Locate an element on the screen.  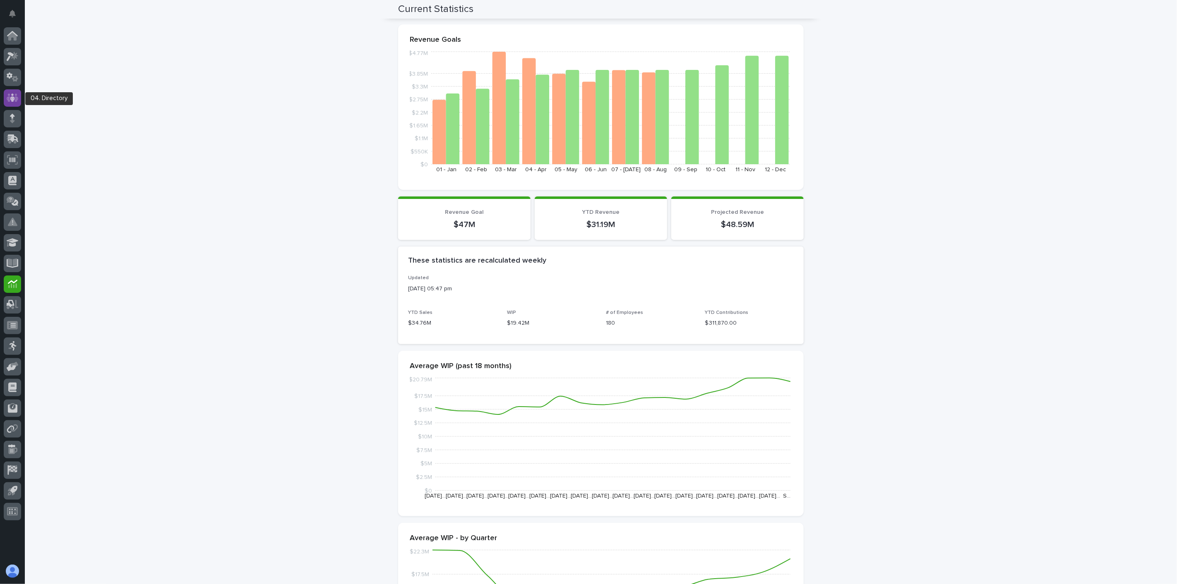
p: Average WIP (past 18 months) is located at coordinates (601, 367).